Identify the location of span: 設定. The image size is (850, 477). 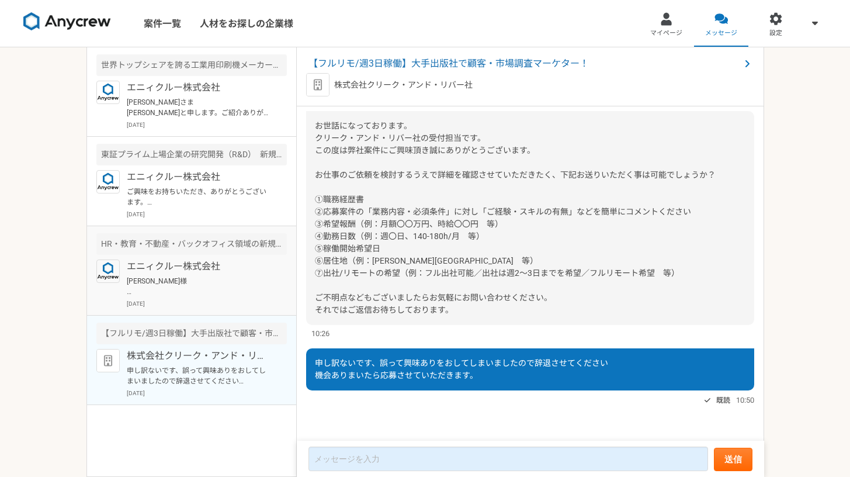
(776, 33).